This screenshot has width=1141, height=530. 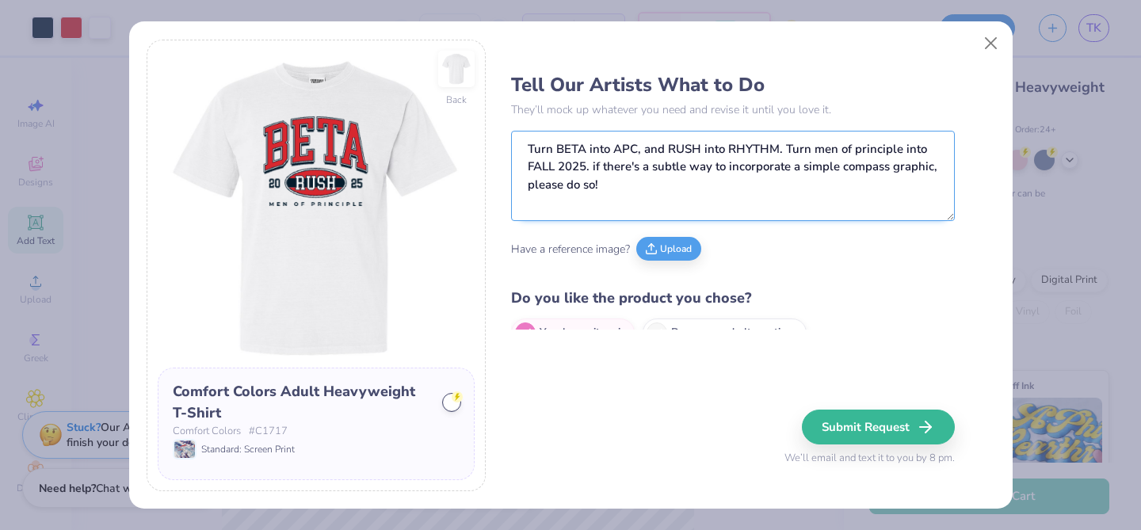 What do you see at coordinates (207, 432) in the screenshot?
I see `span: Comfort Colors` at bounding box center [207, 432].